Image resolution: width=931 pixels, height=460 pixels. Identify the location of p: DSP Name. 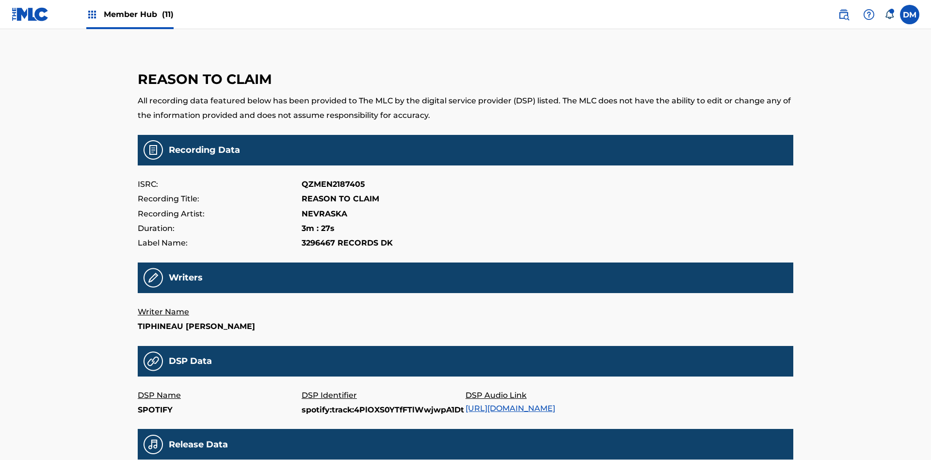
(220, 395).